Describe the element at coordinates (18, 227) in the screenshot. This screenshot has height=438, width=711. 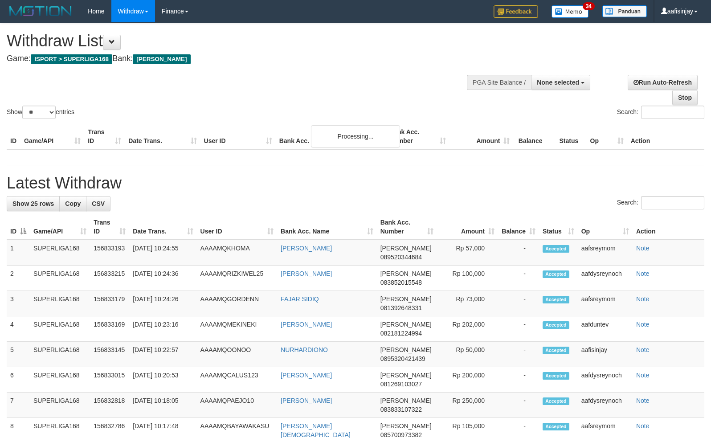
I see `th: ID: activate to sort column descending` at that location.